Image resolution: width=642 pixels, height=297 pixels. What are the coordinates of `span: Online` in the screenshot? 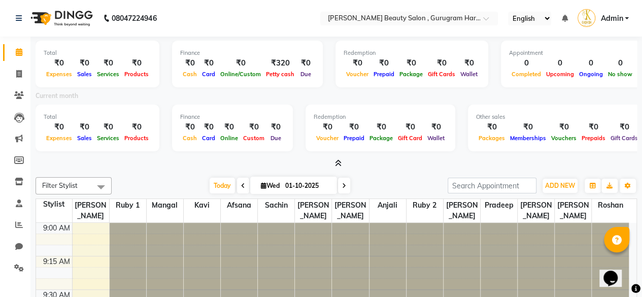 It's located at (229, 138).